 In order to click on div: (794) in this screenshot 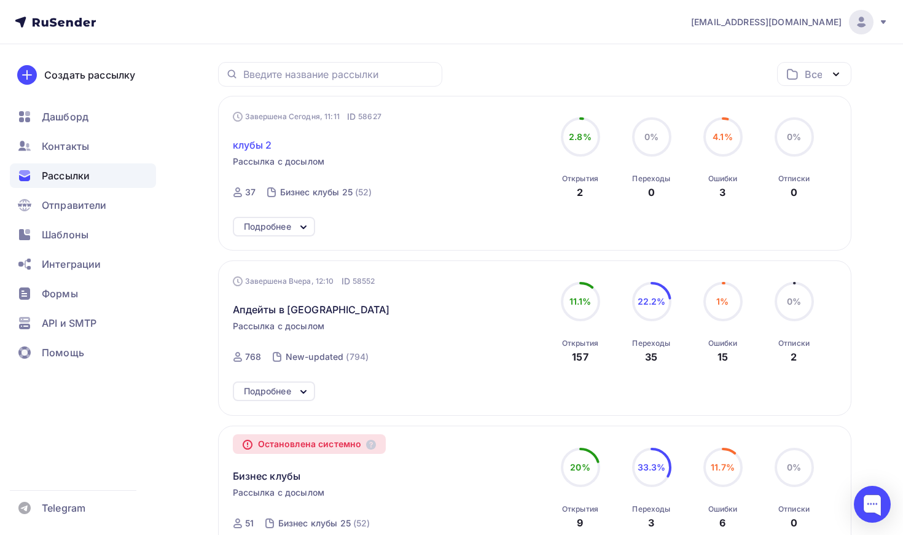, I will do `click(357, 357)`.